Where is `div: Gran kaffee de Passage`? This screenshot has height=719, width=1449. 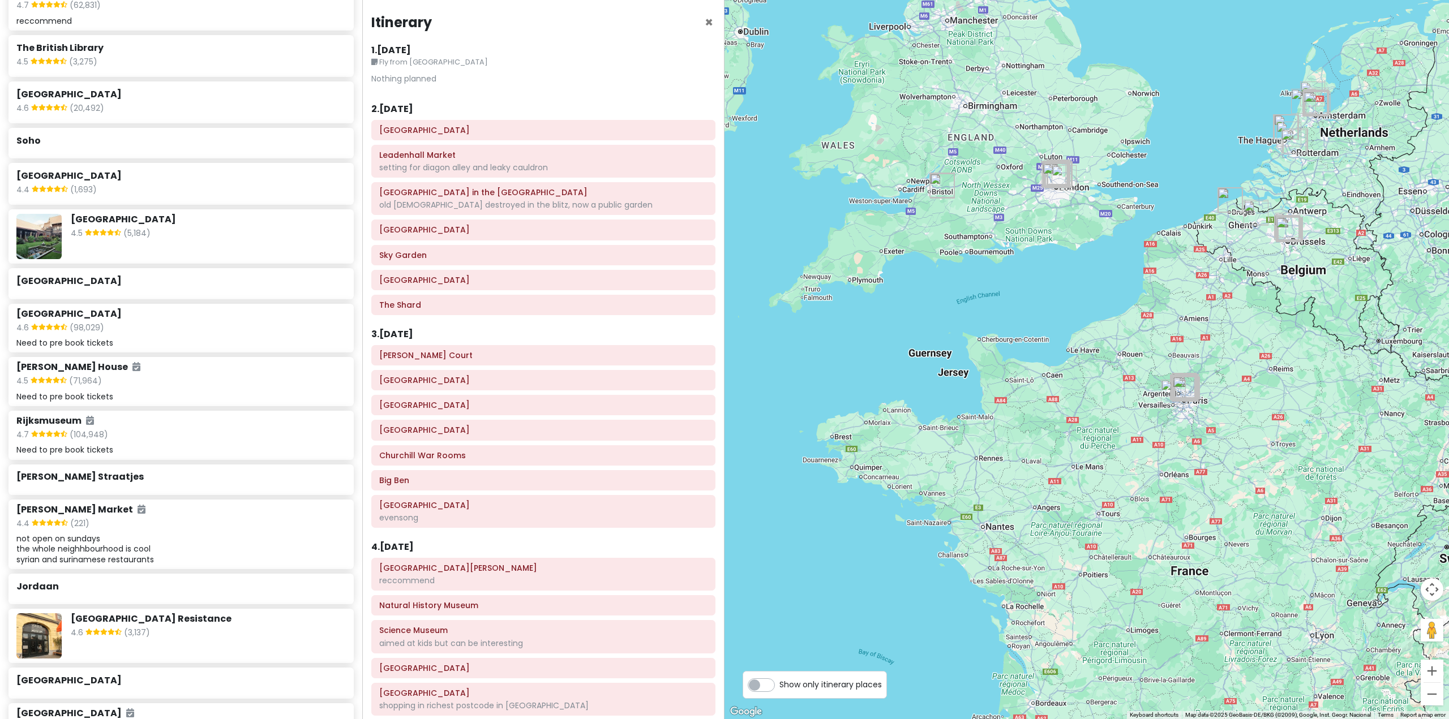 div: Gran kaffee de Passage is located at coordinates (1230, 200).